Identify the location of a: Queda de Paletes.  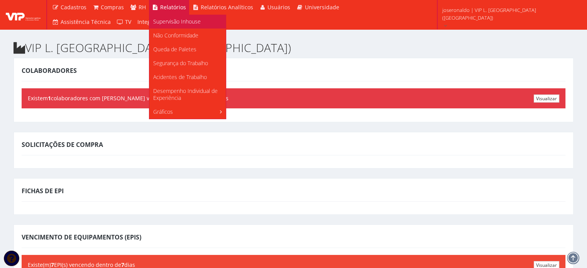
(188, 49).